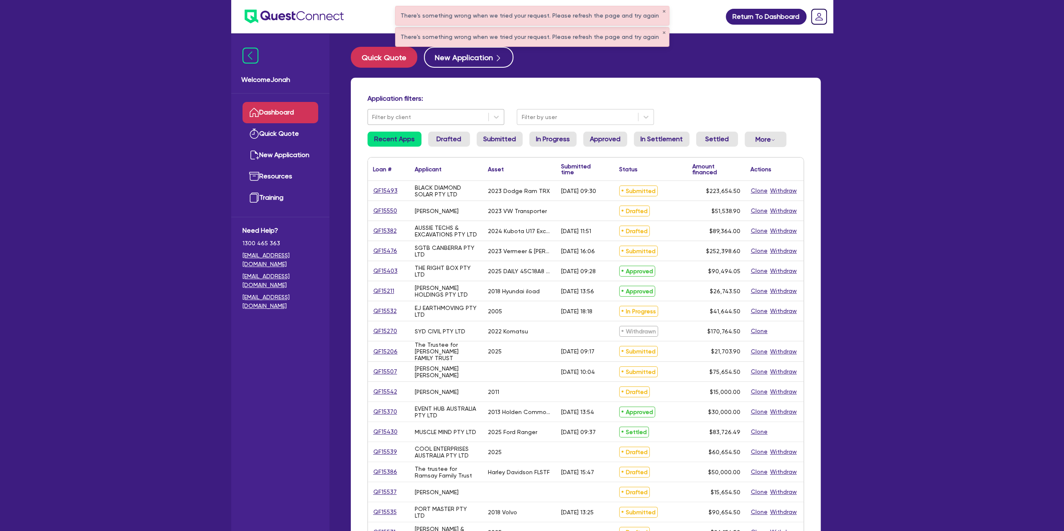 The image size is (1064, 531). What do you see at coordinates (512, 432) in the screenshot?
I see `div: 2025 Ford Ranger` at bounding box center [512, 432].